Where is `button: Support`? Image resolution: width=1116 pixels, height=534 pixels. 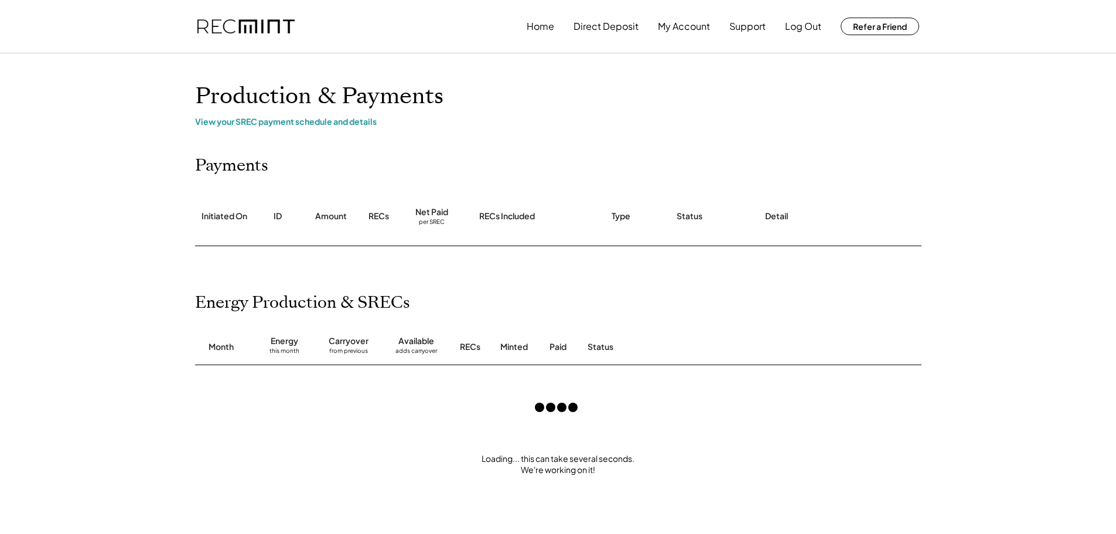
button: Support is located at coordinates (748, 26).